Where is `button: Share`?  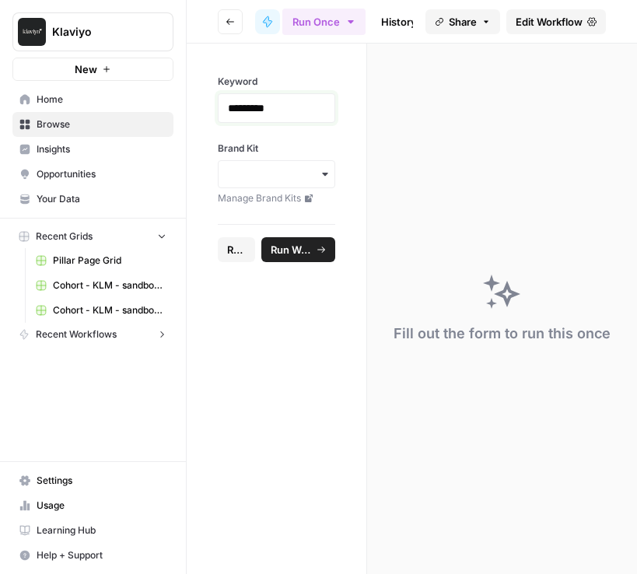
button: Share is located at coordinates (463, 22).